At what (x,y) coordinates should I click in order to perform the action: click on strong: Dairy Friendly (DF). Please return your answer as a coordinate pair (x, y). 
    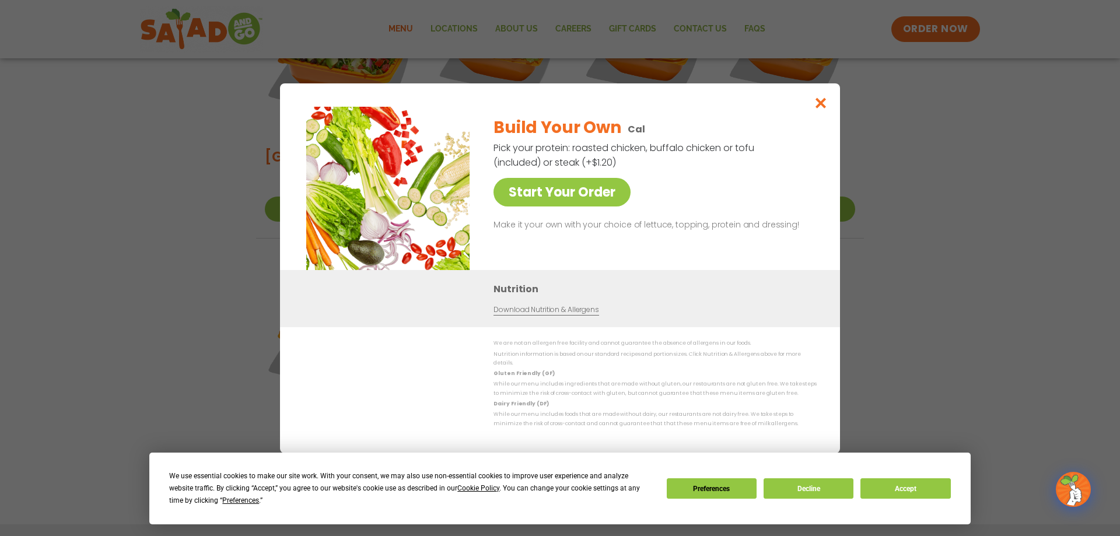
    Looking at the image, I should click on (521, 403).